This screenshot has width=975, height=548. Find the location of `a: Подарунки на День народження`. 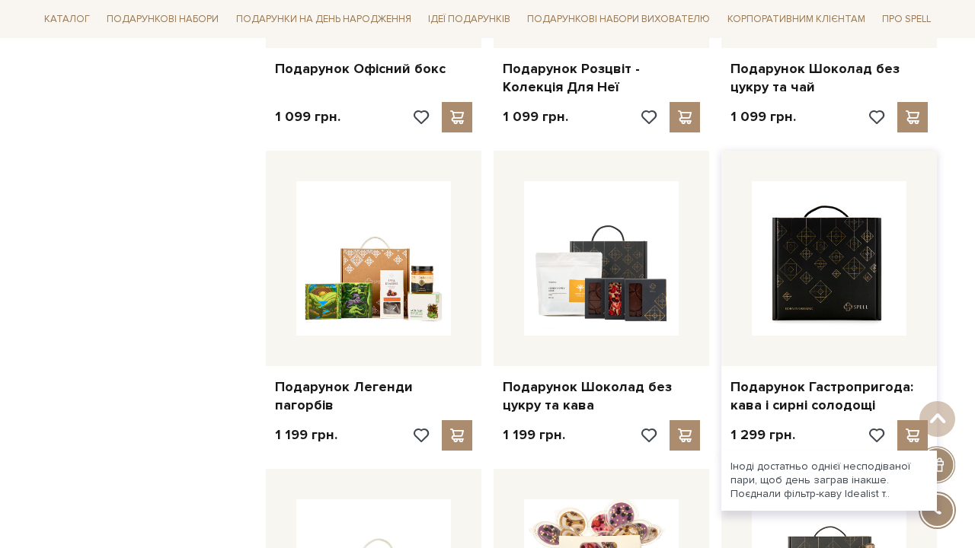

a: Подарунки на День народження is located at coordinates (324, 19).